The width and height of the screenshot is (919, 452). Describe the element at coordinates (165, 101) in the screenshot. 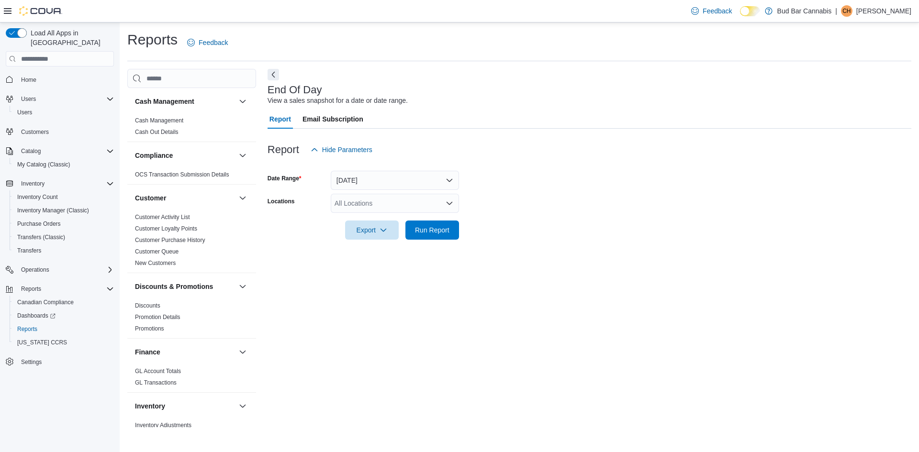

I see `h3: Cash Management` at that location.